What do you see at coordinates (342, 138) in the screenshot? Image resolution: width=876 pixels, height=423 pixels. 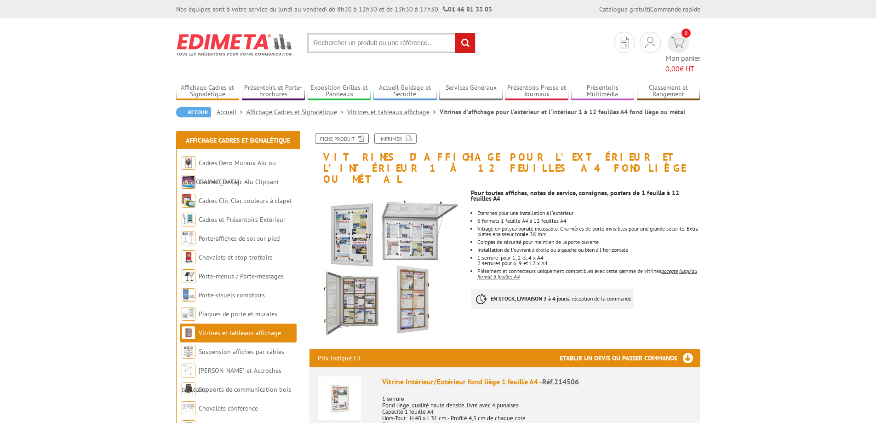 I see `a: Fiche produit` at bounding box center [342, 138].